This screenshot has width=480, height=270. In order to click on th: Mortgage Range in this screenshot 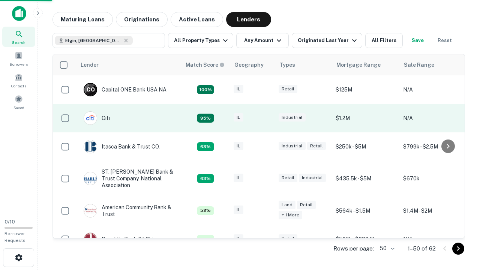, I will do `click(365, 65)`.